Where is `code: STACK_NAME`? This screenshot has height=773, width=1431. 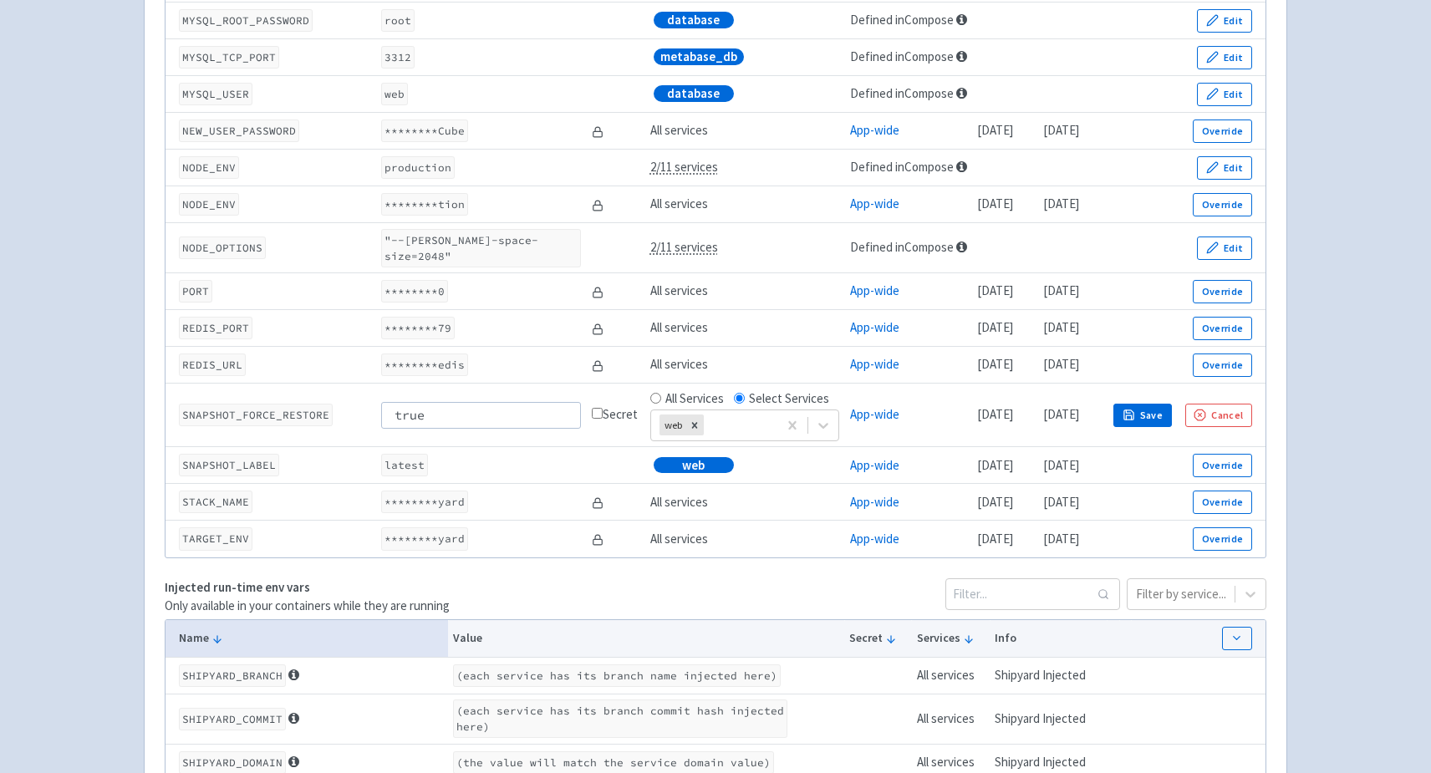
code: STACK_NAME is located at coordinates (216, 502).